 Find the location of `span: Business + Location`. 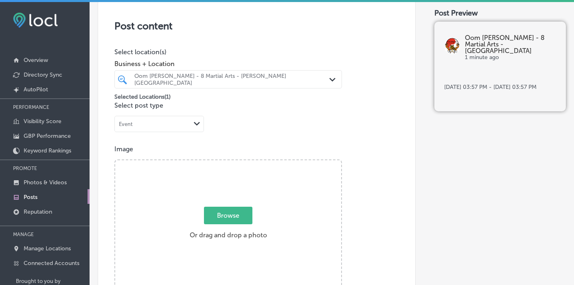

span: Business + Location is located at coordinates (228, 64).